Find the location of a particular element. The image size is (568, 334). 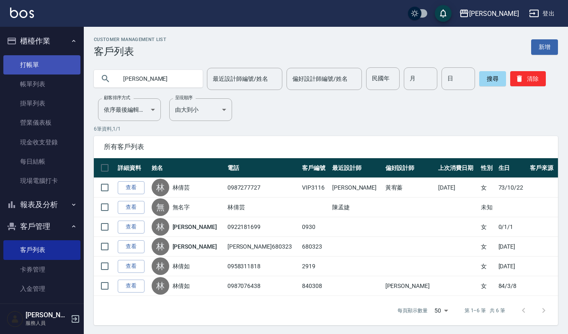

span: 所有客戶列表 is located at coordinates (326, 147).